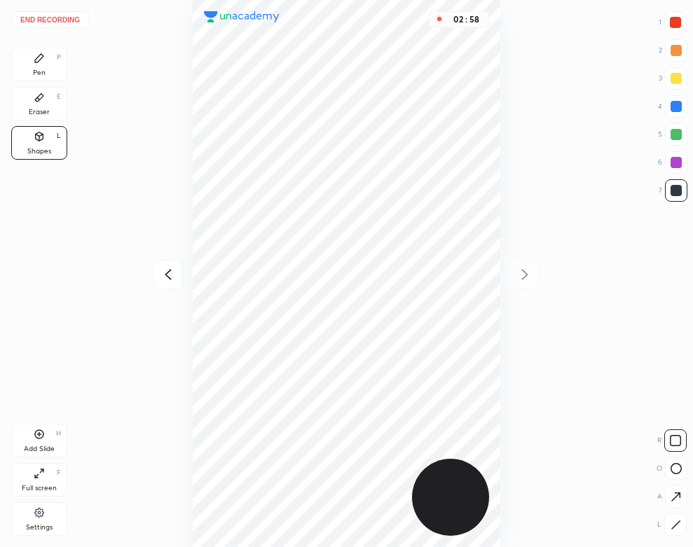 This screenshot has height=547, width=693. Describe the element at coordinates (466, 20) in the screenshot. I see `div: 02 : 58` at that location.